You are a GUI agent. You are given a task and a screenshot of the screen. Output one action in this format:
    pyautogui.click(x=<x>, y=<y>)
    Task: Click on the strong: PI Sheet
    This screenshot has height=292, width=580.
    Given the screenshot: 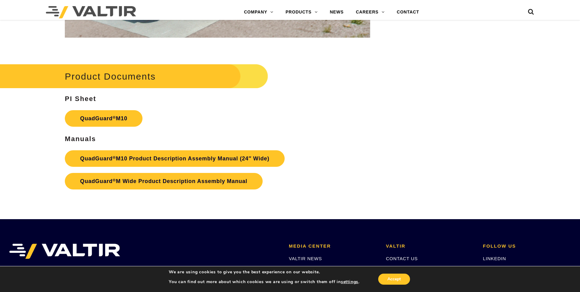 What is the action you would take?
    pyautogui.click(x=80, y=98)
    